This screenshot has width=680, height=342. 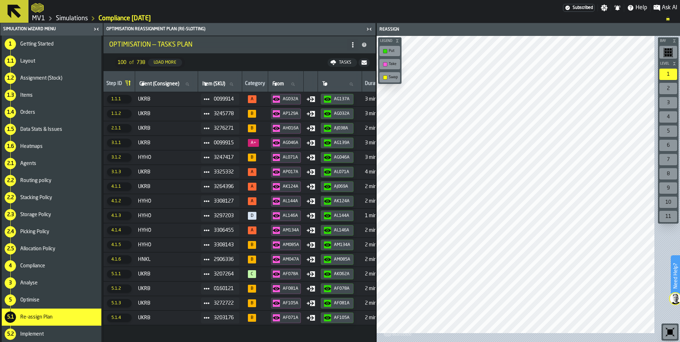 I want to click on div: AG046A, so click(x=291, y=143).